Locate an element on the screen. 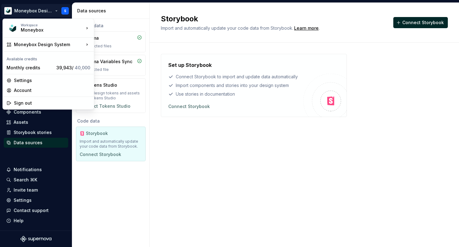  div: Moneybox is located at coordinates (47, 30).